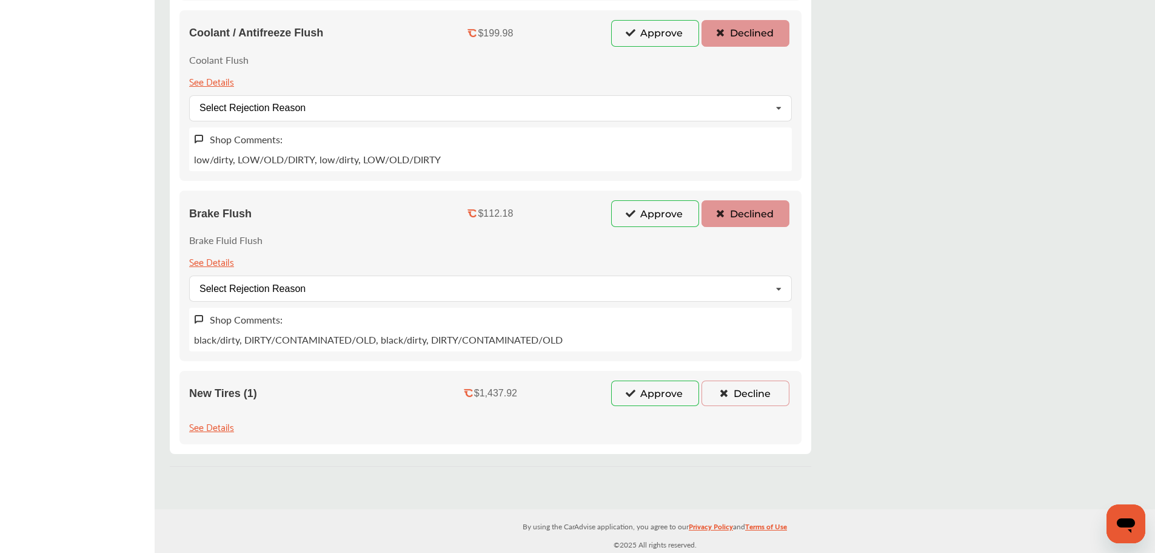 The height and width of the screenshot is (553, 1155). I want to click on div: $199.98, so click(496, 33).